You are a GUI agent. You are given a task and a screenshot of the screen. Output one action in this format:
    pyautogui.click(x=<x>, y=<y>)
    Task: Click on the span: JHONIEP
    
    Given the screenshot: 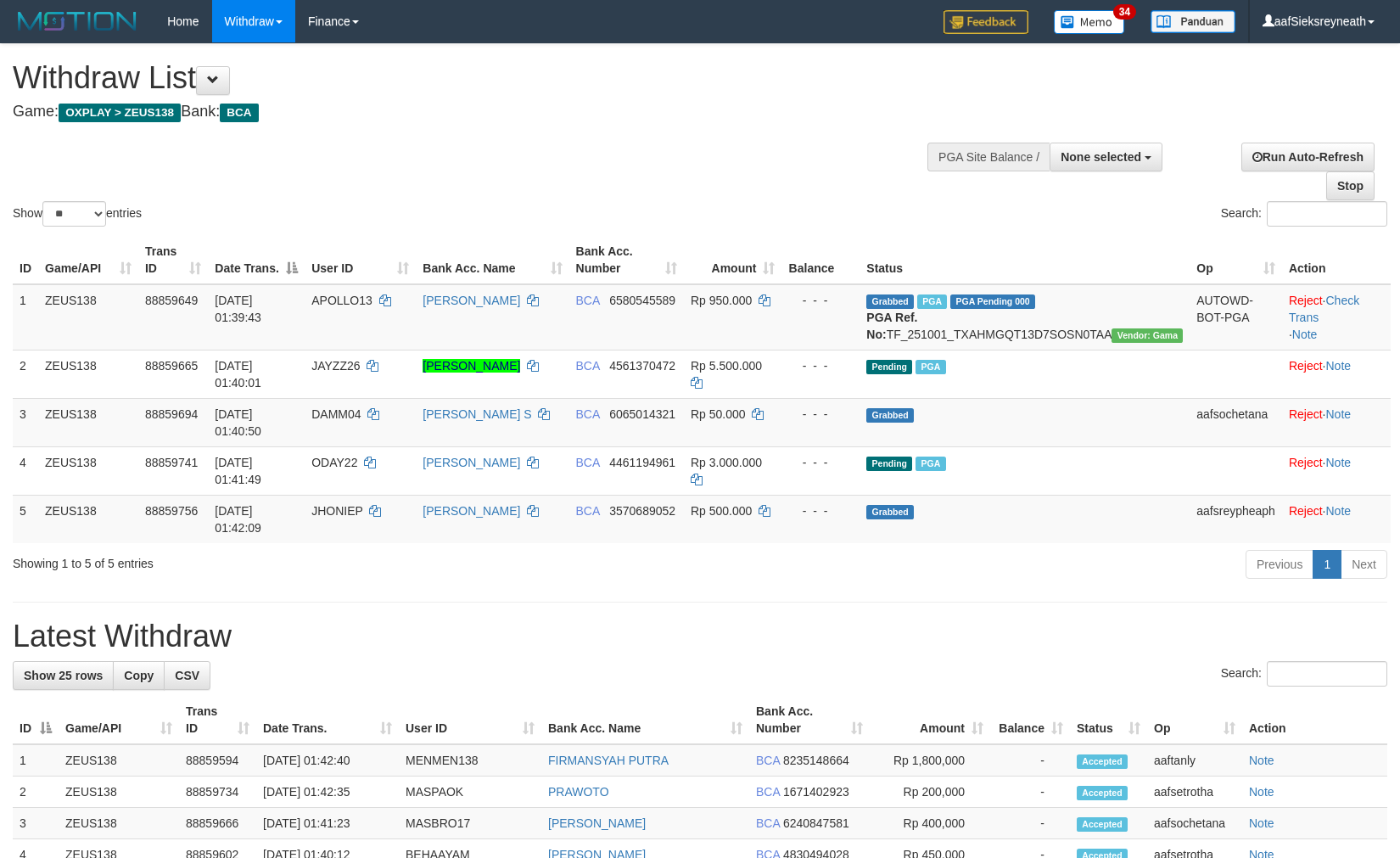 What is the action you would take?
    pyautogui.click(x=337, y=510)
    